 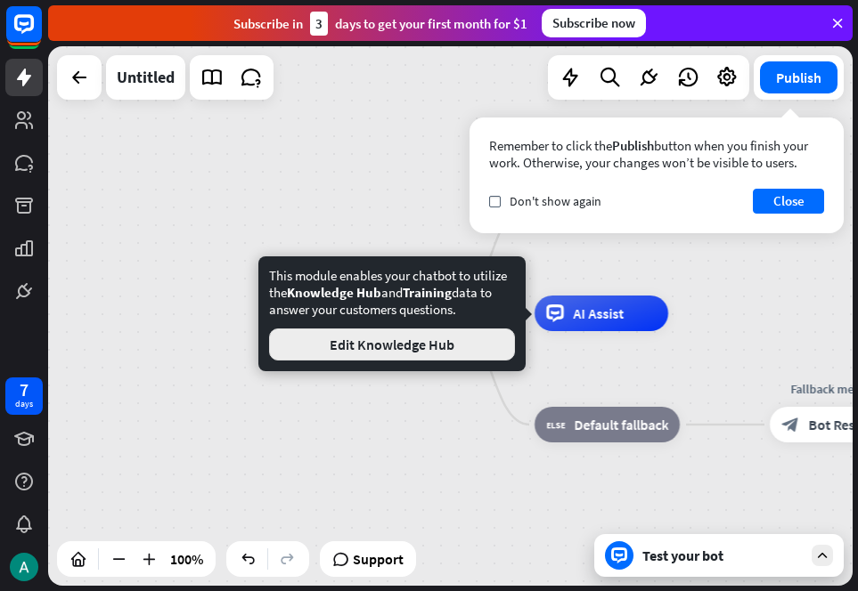 I want to click on div: 3, so click(x=319, y=23).